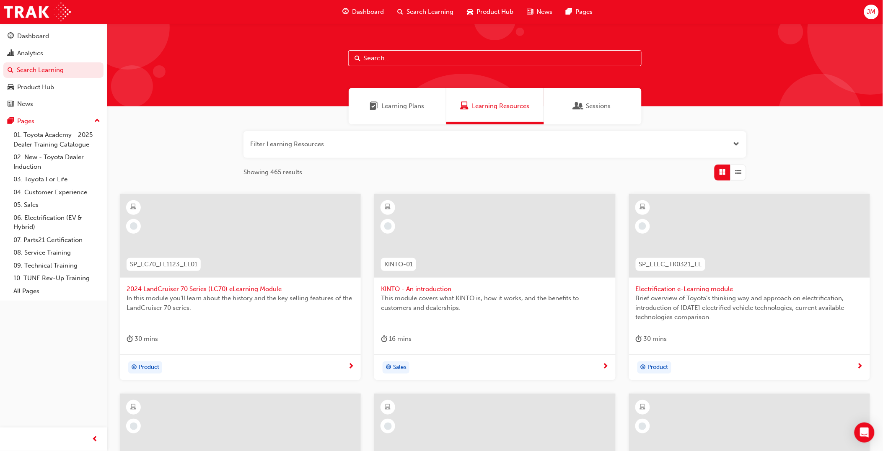  Describe the element at coordinates (57, 253) in the screenshot. I see `a: 08. Service Training` at that location.